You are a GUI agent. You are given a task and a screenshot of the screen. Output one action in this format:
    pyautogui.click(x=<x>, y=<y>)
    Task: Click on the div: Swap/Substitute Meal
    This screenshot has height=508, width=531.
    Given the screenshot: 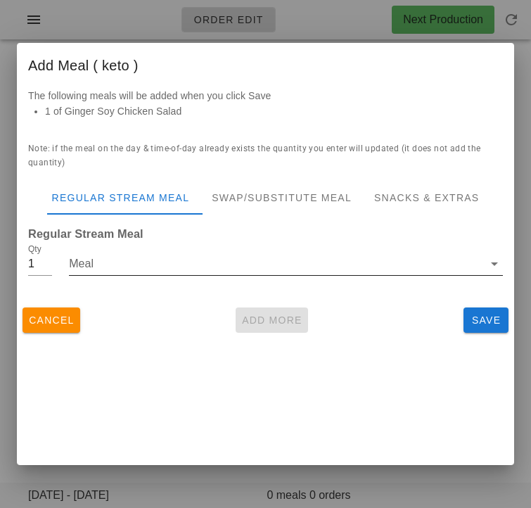 What is the action you would take?
    pyautogui.click(x=281, y=198)
    